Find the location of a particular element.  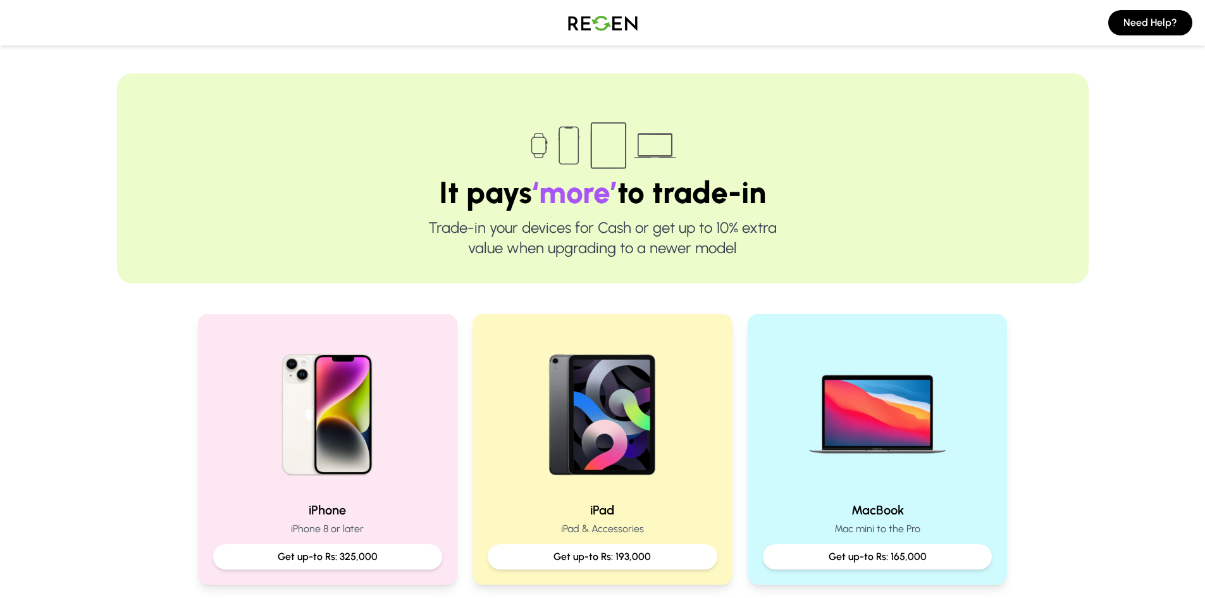

img: Logo is located at coordinates (603, 23).